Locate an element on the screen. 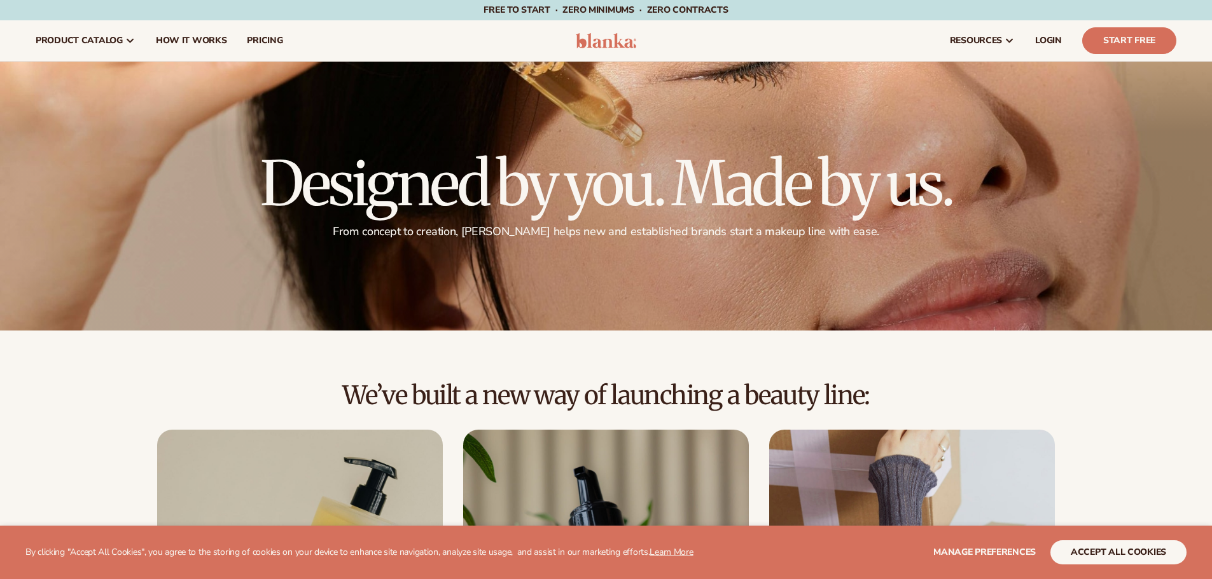 This screenshot has width=1212, height=579. span: resources is located at coordinates (976, 41).